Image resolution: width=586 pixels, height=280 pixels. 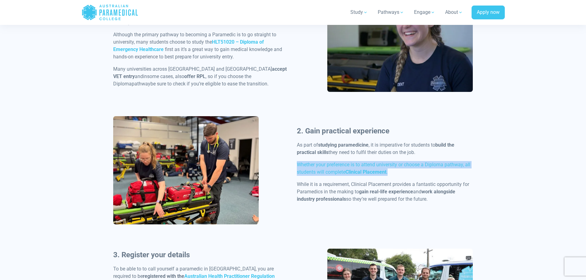 What do you see at coordinates (376, 149) in the screenshot?
I see `strong: build the practical skills` at bounding box center [376, 149].